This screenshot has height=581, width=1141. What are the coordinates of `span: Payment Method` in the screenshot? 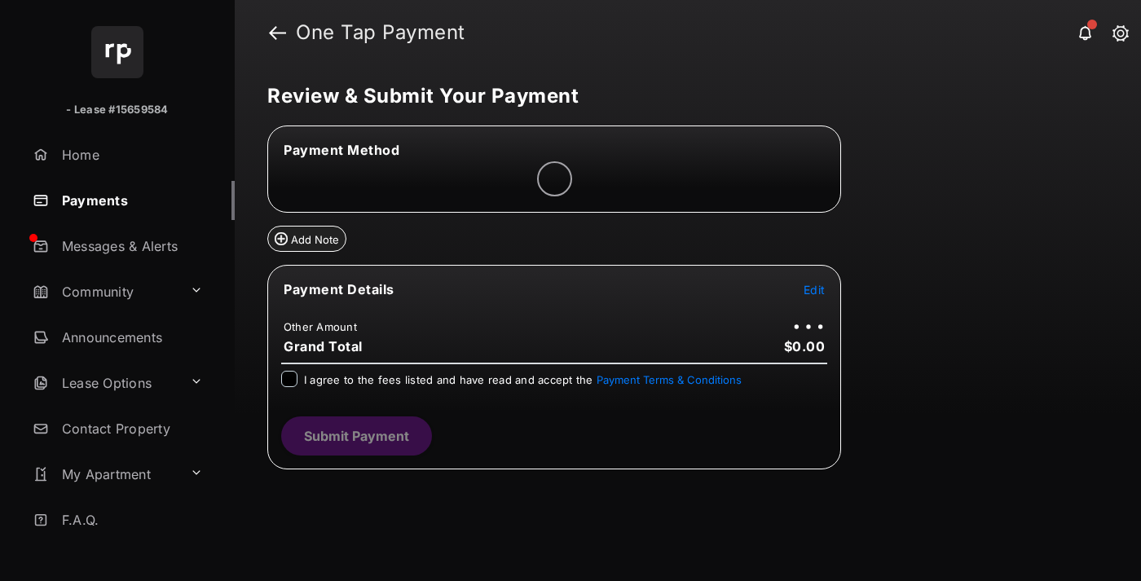 It's located at (341, 150).